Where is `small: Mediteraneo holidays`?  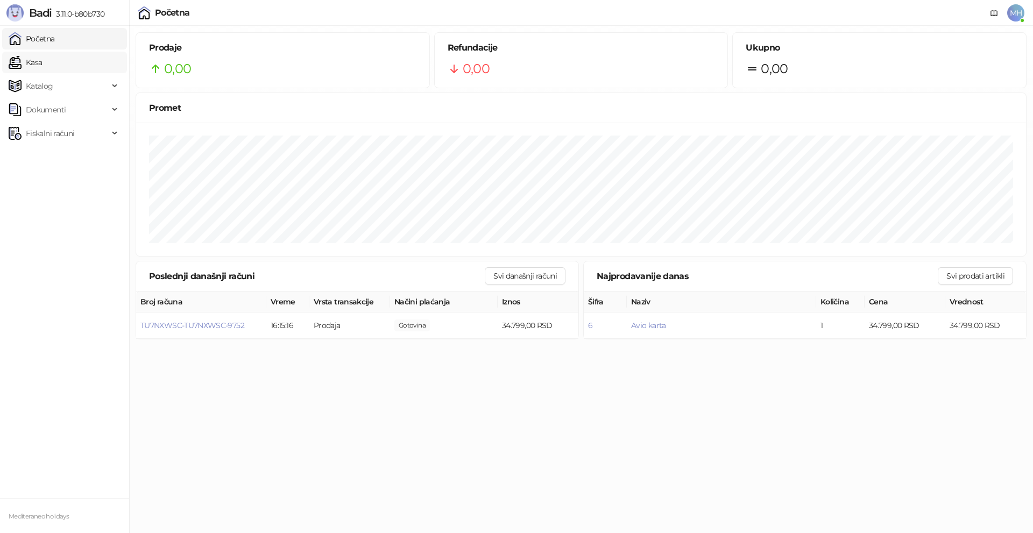 small: Mediteraneo holidays is located at coordinates (39, 517).